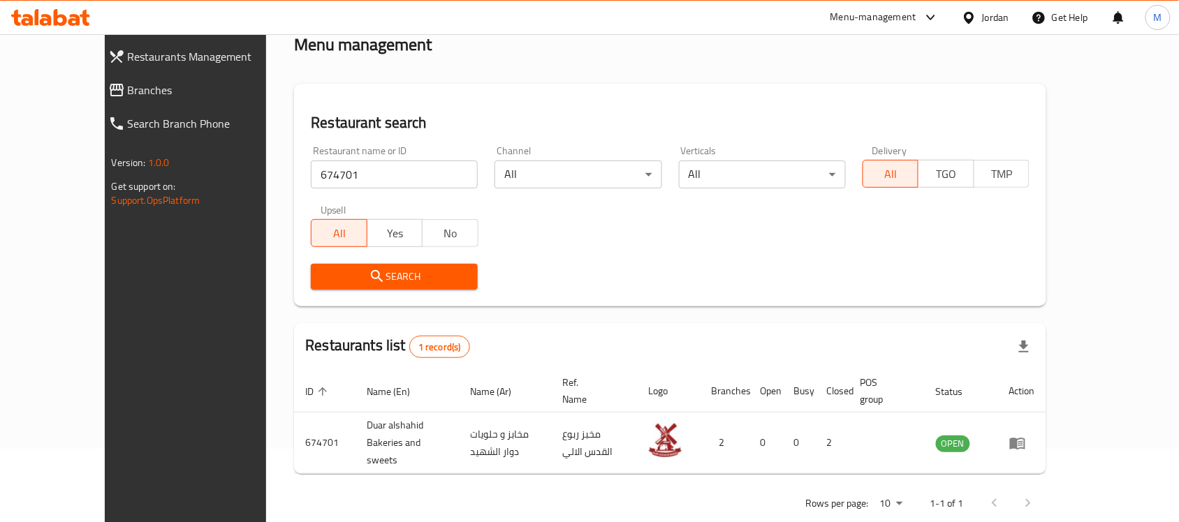 Image resolution: width=1179 pixels, height=522 pixels. Describe the element at coordinates (199, 124) in the screenshot. I see `a: Search Branch Phone` at that location.